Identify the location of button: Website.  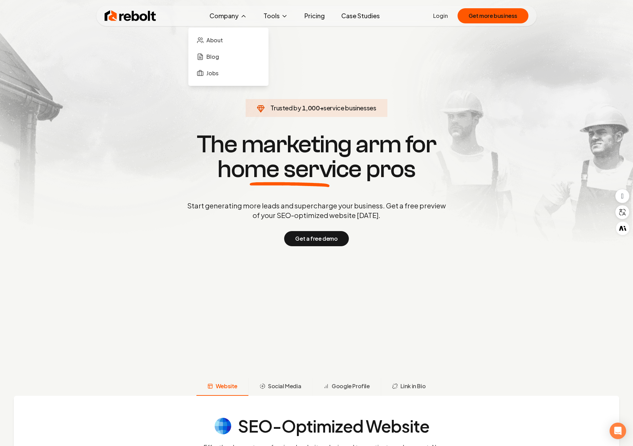
(222, 387).